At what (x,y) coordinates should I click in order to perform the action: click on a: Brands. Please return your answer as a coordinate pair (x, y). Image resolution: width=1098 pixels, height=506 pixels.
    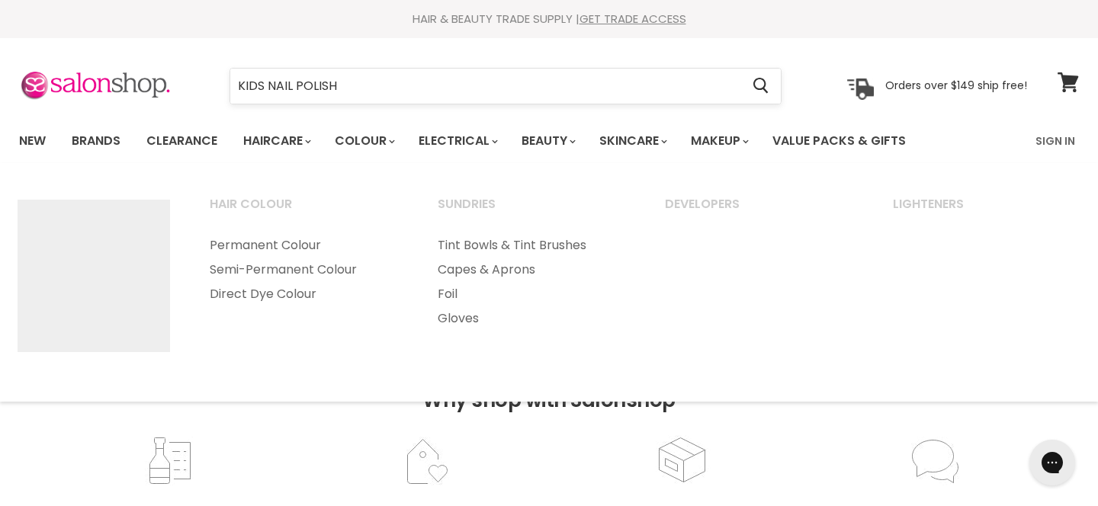
    Looking at the image, I should click on (96, 141).